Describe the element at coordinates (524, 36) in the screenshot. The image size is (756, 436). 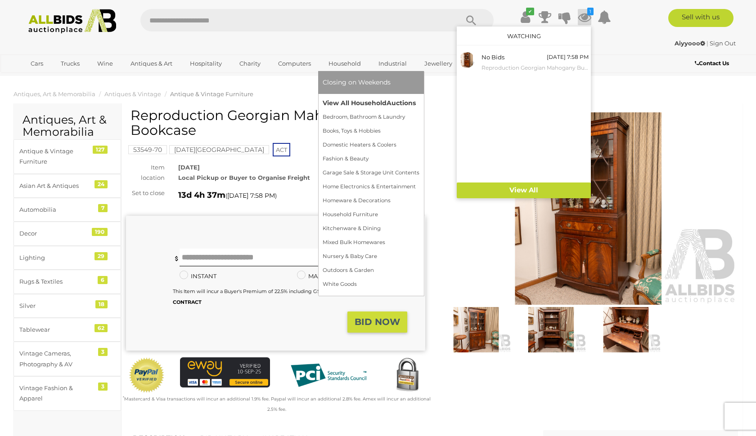
I see `a: Watching` at that location.